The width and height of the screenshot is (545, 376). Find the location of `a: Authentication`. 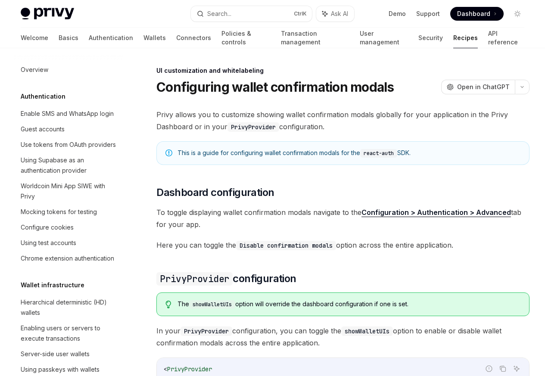

a: Authentication is located at coordinates (111, 38).